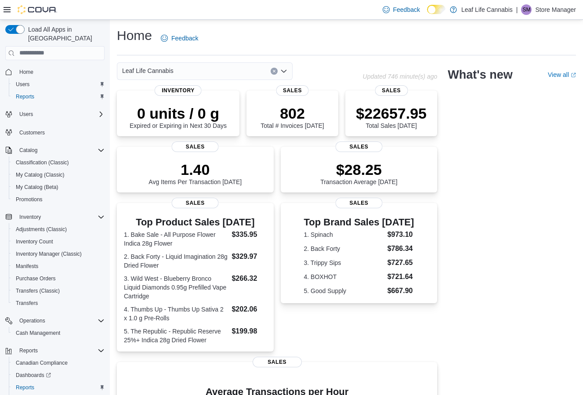 This screenshot has width=583, height=395. Describe the element at coordinates (40, 175) in the screenshot. I see `a: My Catalog (Classic)` at that location.